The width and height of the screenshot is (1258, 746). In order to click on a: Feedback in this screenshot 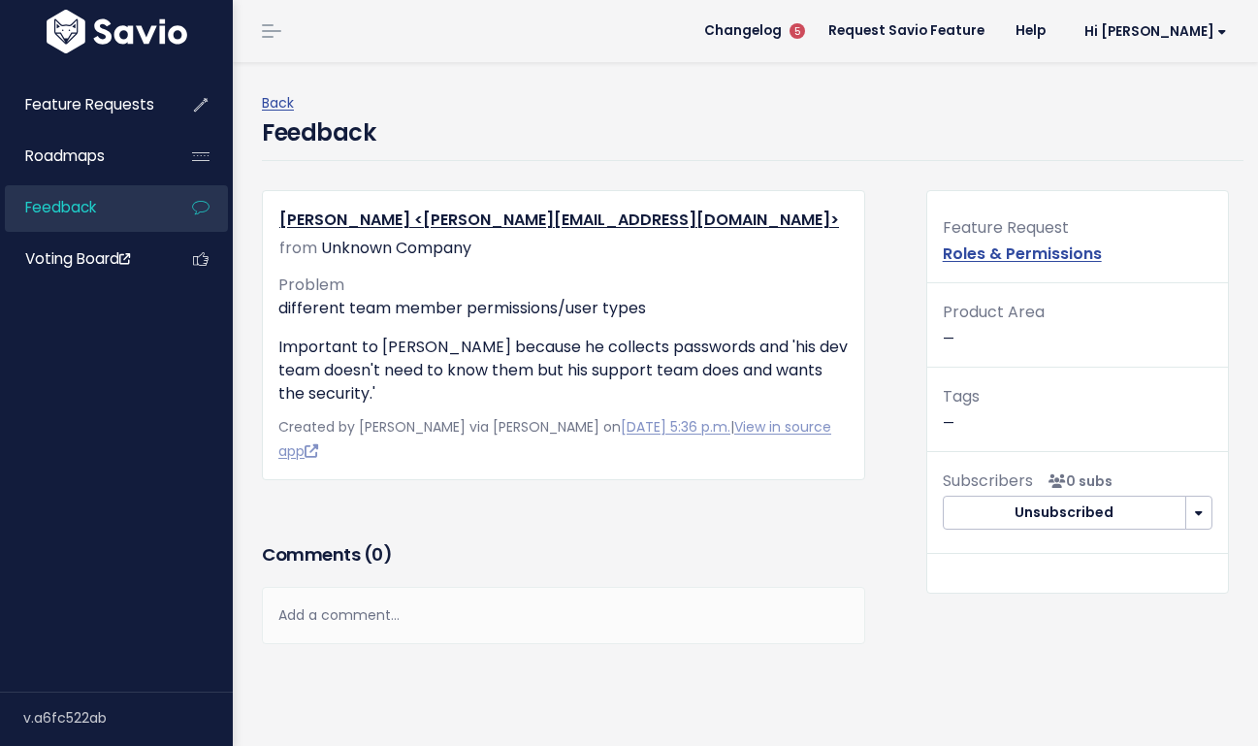, I will do `click(82, 208)`.